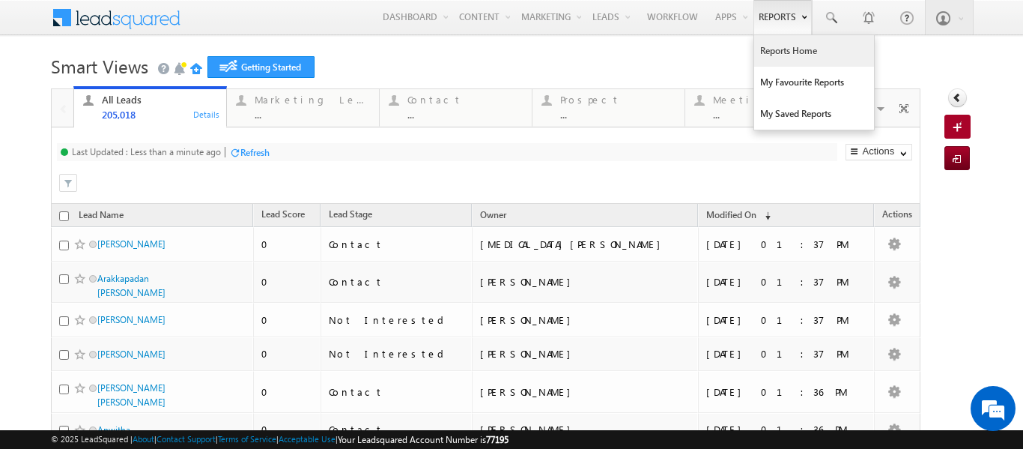 Image resolution: width=1023 pixels, height=449 pixels. Describe the element at coordinates (100, 66) in the screenshot. I see `span: Smart Views` at that location.